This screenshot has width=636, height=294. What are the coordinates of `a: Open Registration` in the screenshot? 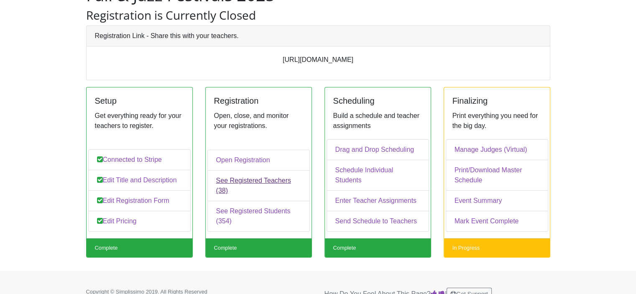 It's located at (258, 160).